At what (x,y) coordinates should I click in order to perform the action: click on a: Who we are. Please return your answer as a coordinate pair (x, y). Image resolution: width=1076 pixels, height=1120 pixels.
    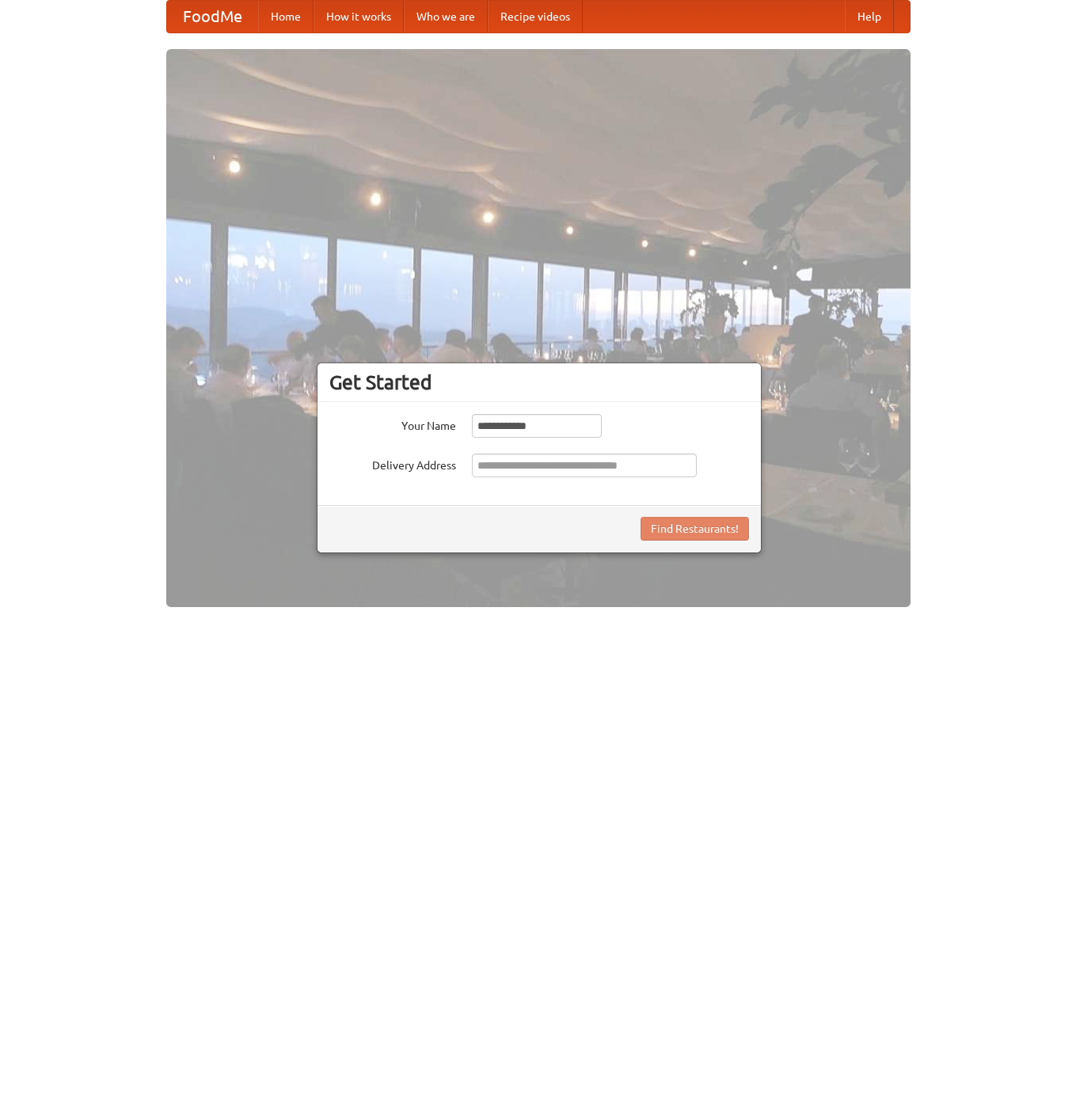
    Looking at the image, I should click on (446, 17).